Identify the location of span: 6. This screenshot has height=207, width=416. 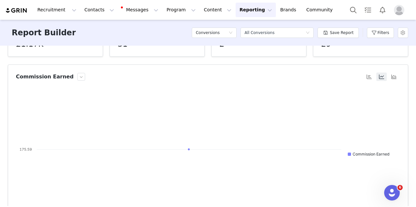
(400, 188).